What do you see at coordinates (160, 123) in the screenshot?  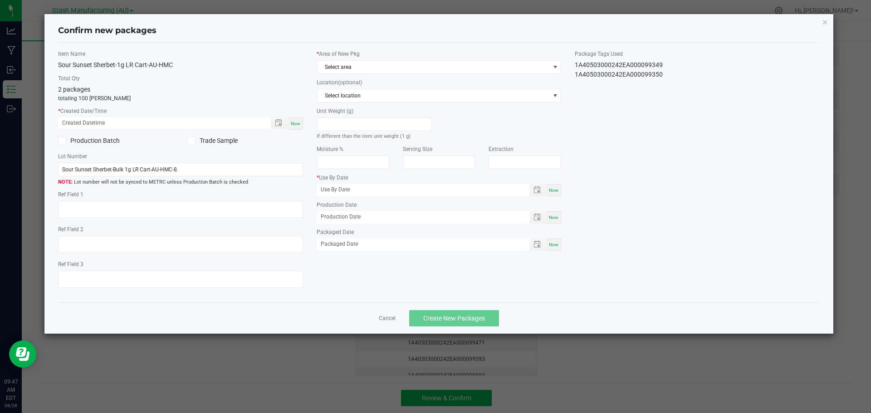 I see `input: Created Datetime` at bounding box center [160, 123].